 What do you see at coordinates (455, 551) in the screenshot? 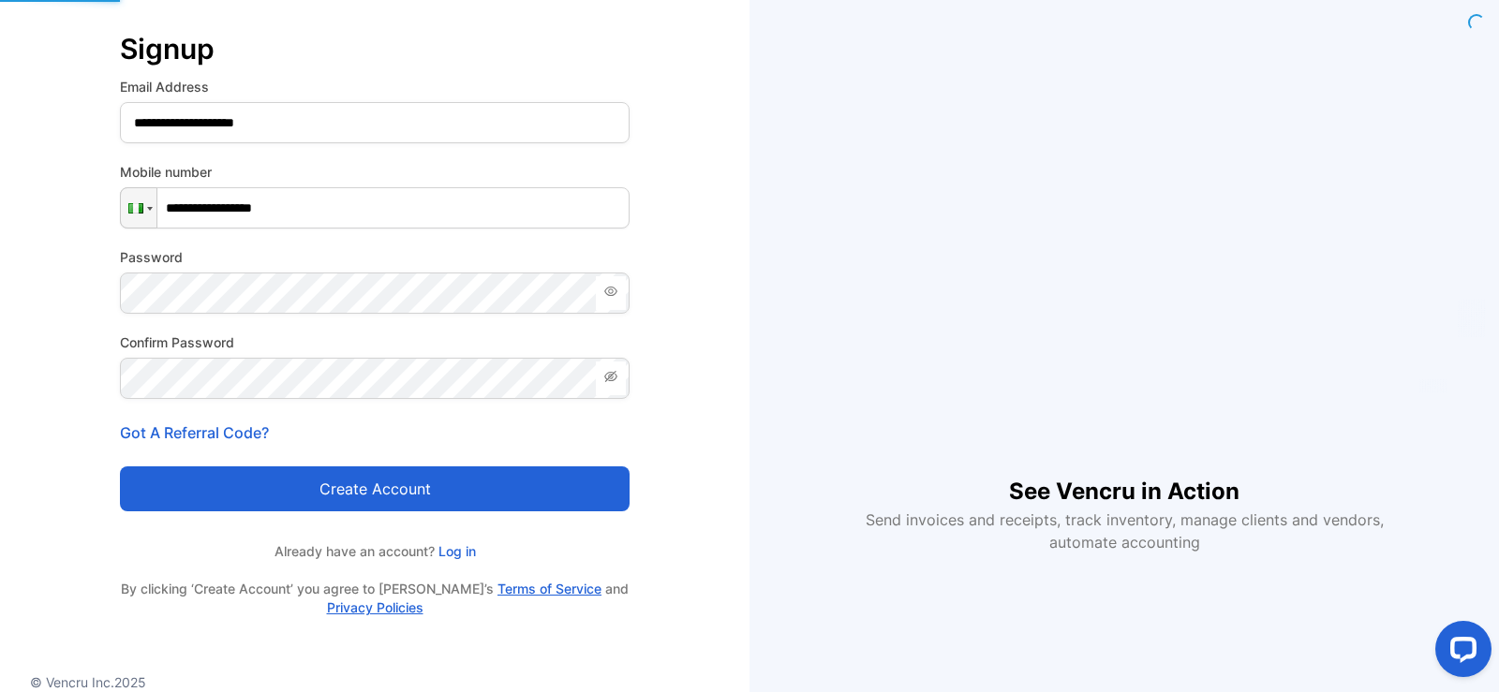
I see `a: Log in` at bounding box center [455, 551].